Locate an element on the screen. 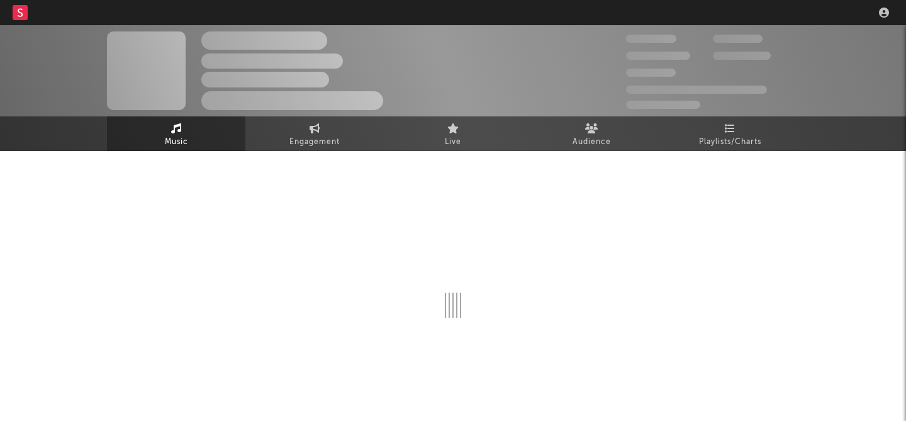  a: Playlists/Charts is located at coordinates (730, 133).